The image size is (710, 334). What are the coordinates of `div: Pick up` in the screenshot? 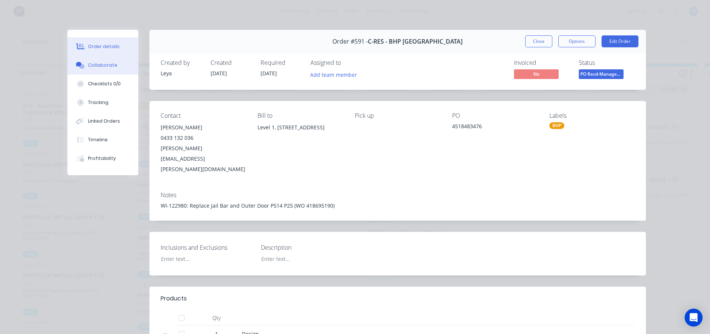 It's located at (397, 116).